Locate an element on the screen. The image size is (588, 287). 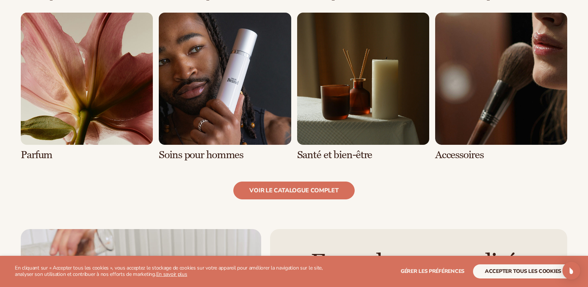
font: accepter tous les cookies is located at coordinates (523, 271).